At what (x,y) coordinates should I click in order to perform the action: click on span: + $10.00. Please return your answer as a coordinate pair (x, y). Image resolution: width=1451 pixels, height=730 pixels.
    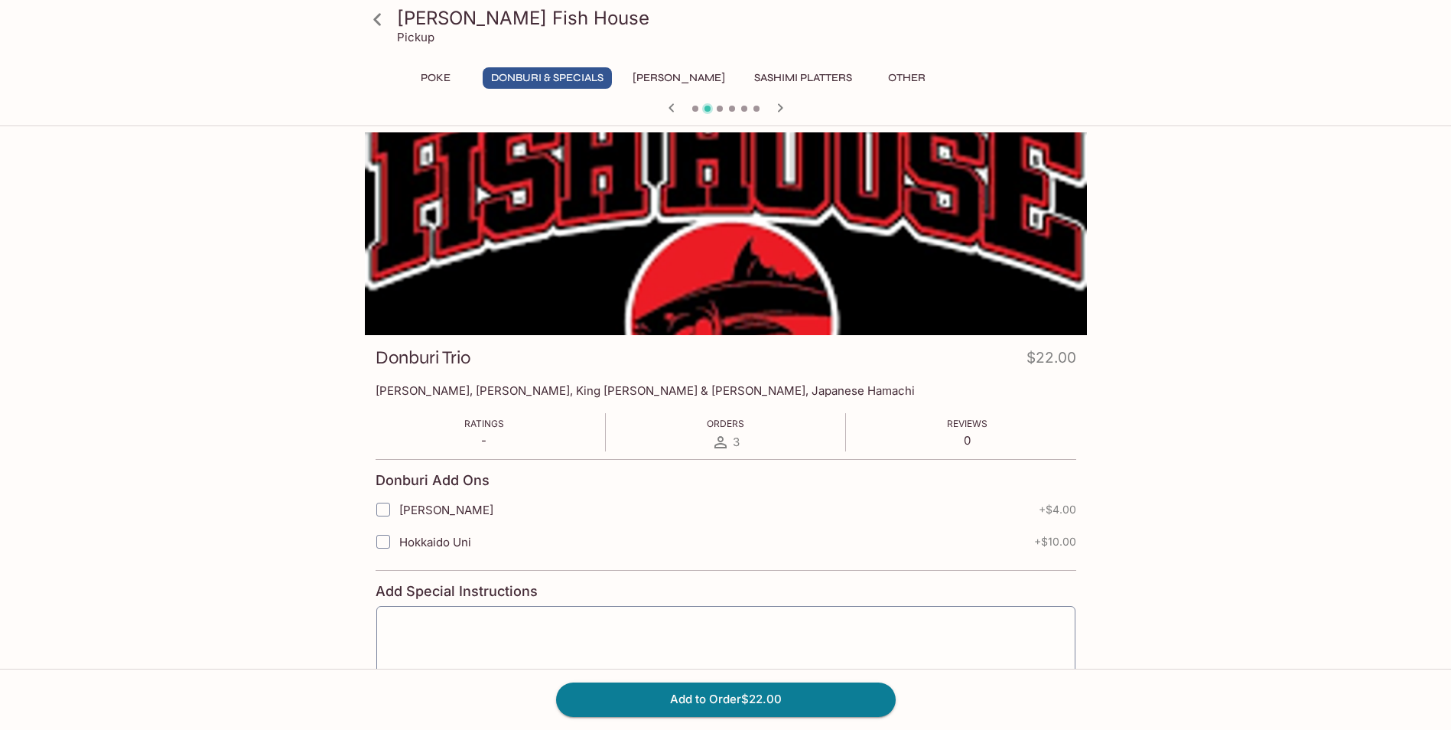
    Looking at the image, I should click on (1055, 542).